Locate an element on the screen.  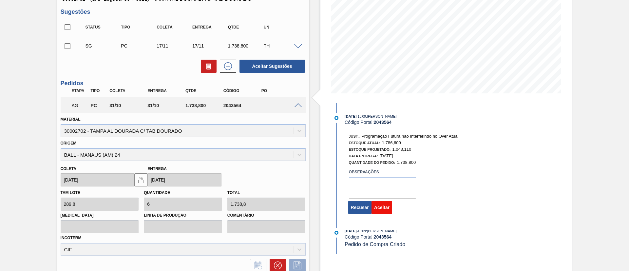
label: Comentário is located at coordinates (266, 215).